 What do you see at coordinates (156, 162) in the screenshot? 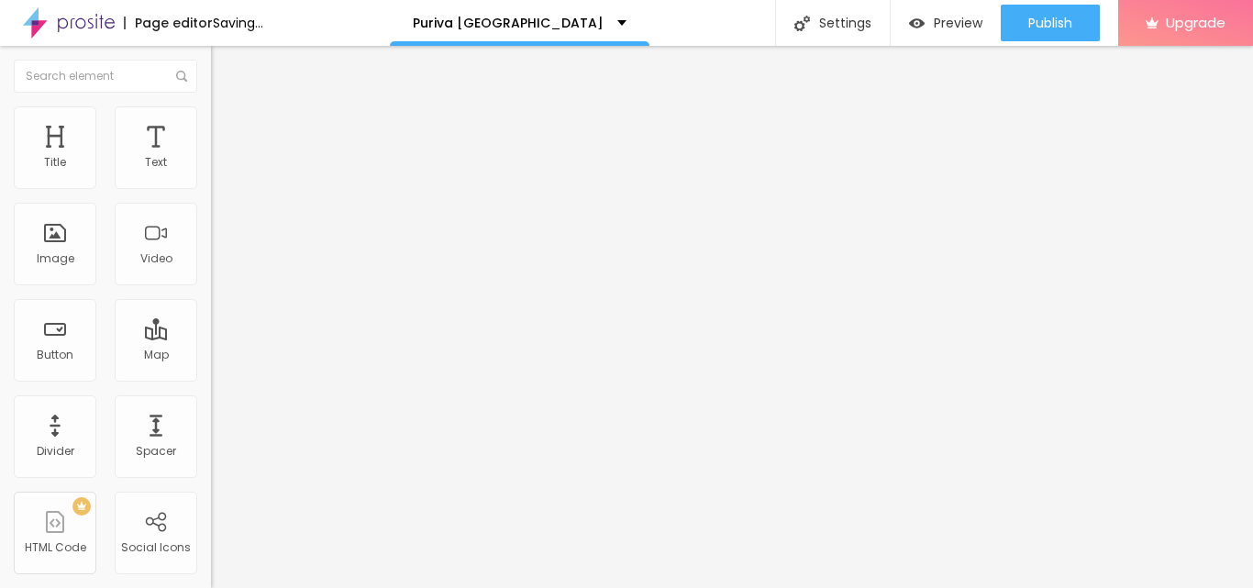
I see `div: Text` at bounding box center [156, 162].